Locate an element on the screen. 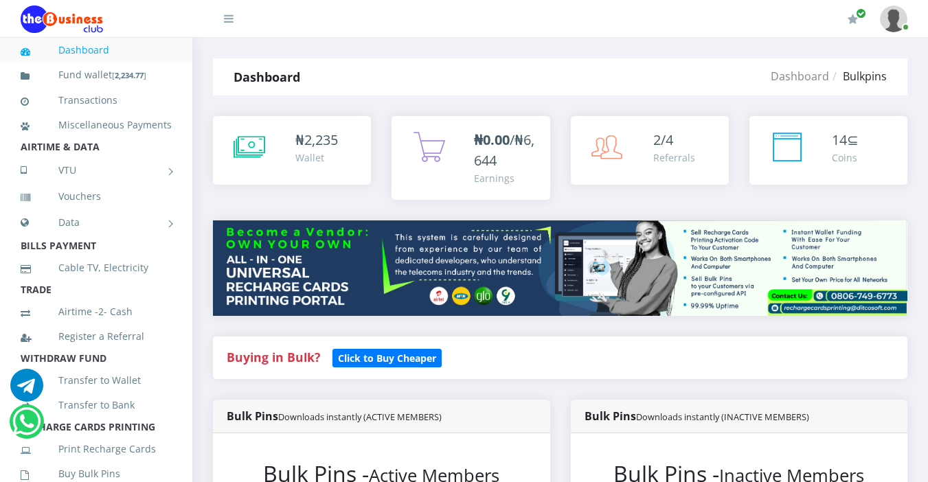 This screenshot has height=482, width=928. b: ₦0.00 is located at coordinates (492, 139).